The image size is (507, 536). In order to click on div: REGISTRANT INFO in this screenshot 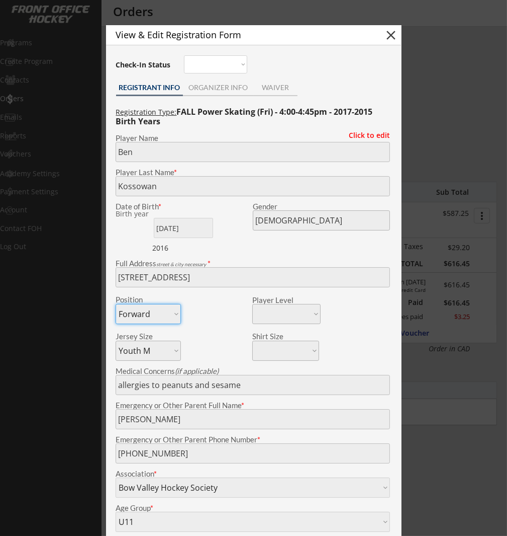, I will do `click(149, 88)`.